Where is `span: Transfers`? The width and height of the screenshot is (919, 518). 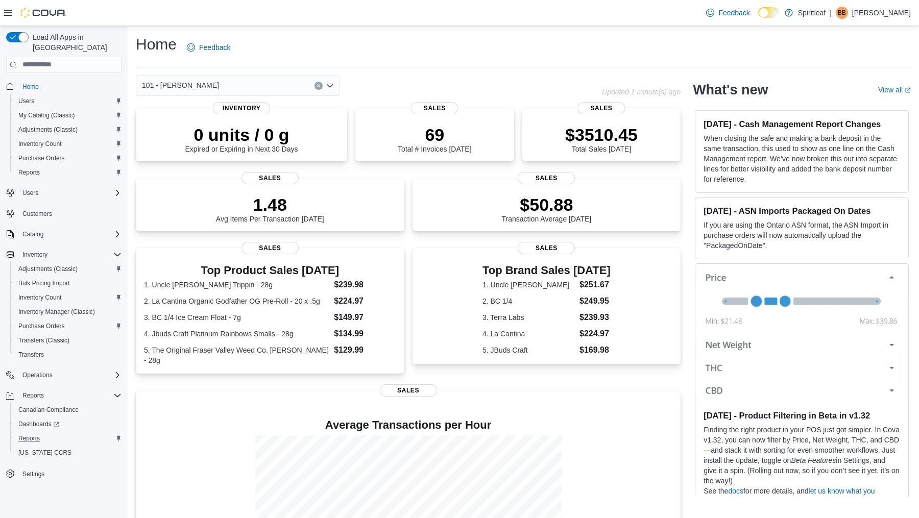
span: Transfers is located at coordinates (31, 355).